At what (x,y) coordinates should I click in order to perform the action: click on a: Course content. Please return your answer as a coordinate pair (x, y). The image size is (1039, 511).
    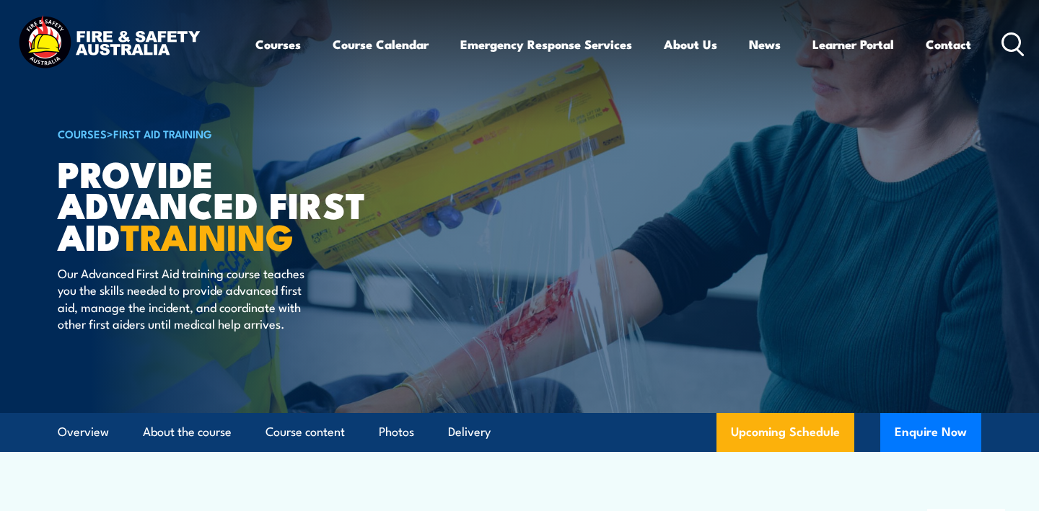
    Looking at the image, I should click on (305, 432).